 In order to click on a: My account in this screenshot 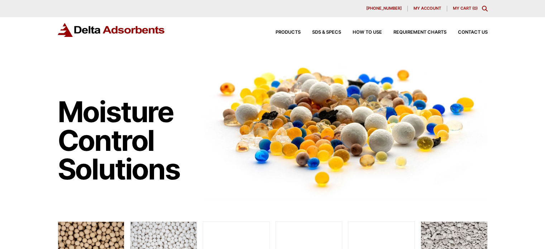, I will do `click(427, 9)`.